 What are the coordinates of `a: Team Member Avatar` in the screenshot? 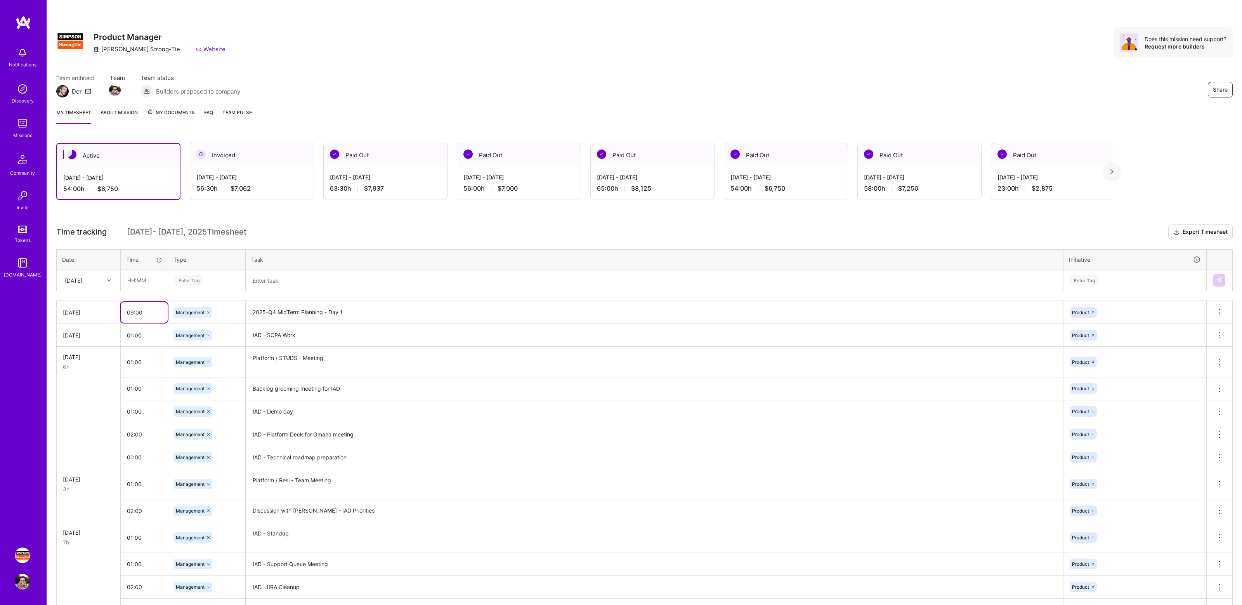 It's located at (115, 90).